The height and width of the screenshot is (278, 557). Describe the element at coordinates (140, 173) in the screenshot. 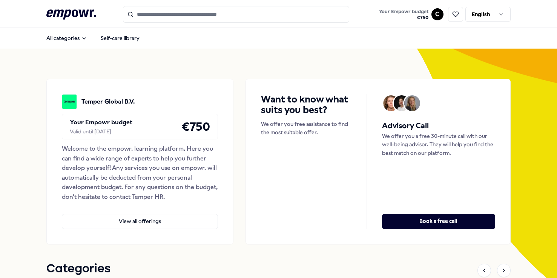

I see `div: Welcome to the empowr. learning platform. Here you can find a wide range of experts to help you f...` at that location.